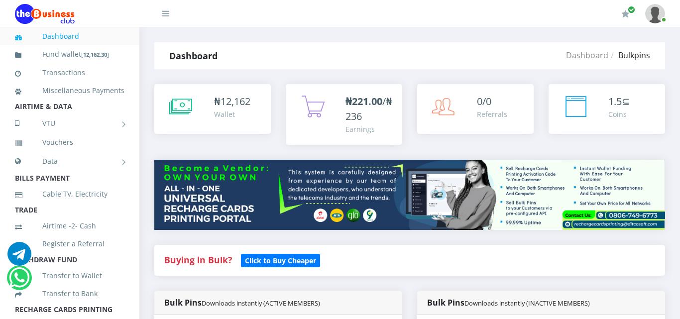 The image size is (680, 319). I want to click on a: Transfer to Wallet, so click(70, 276).